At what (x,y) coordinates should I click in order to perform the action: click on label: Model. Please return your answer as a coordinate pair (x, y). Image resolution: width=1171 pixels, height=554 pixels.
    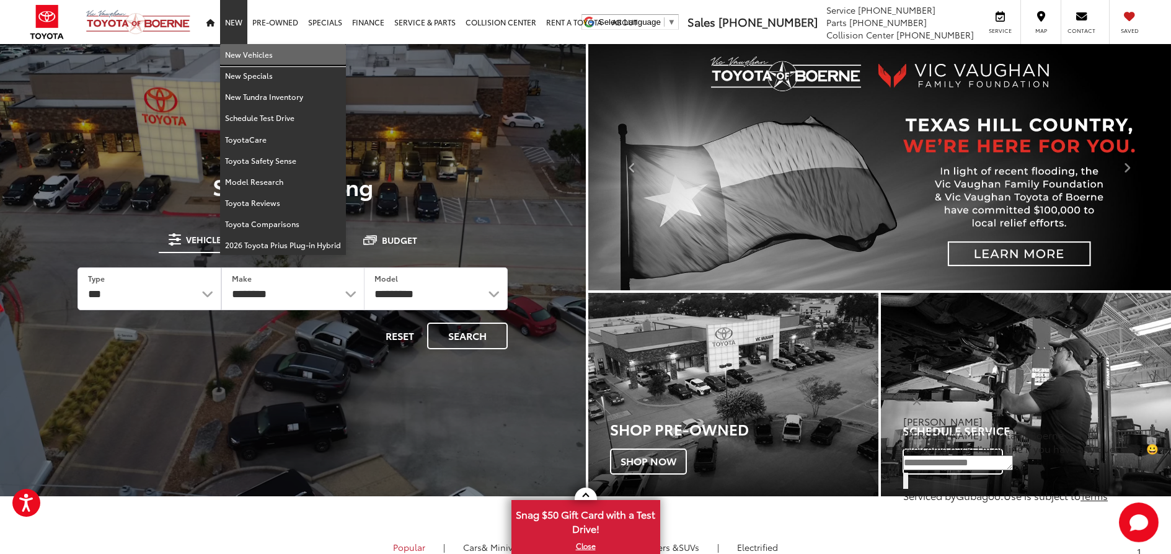
    Looking at the image, I should click on (386, 278).